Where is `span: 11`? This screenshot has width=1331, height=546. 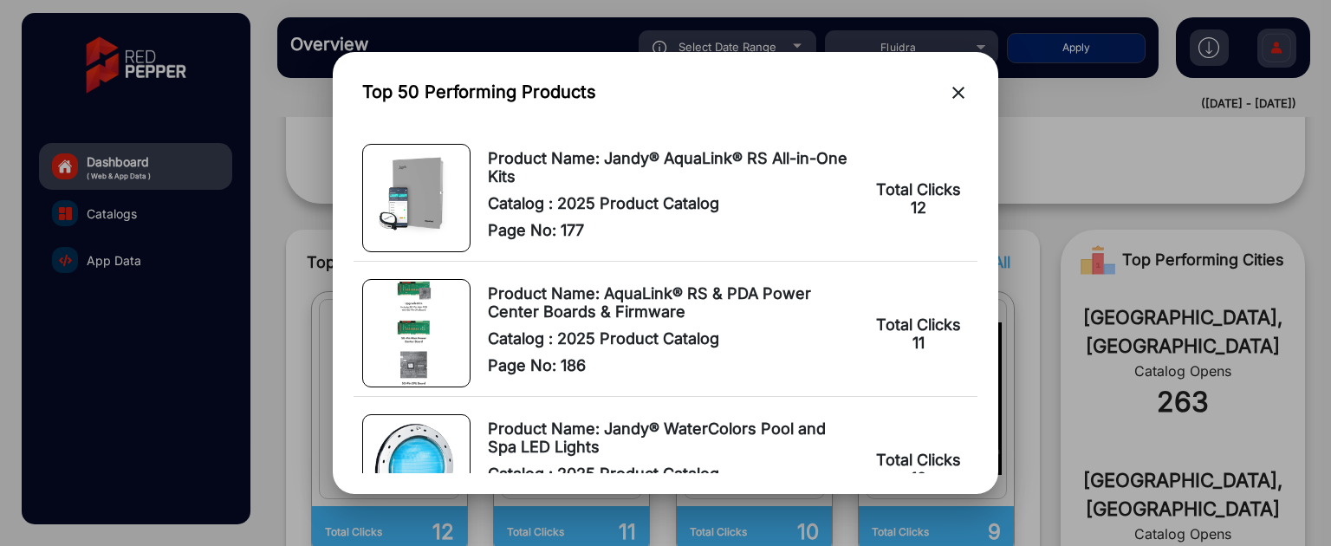 span: 11 is located at coordinates (919, 342).